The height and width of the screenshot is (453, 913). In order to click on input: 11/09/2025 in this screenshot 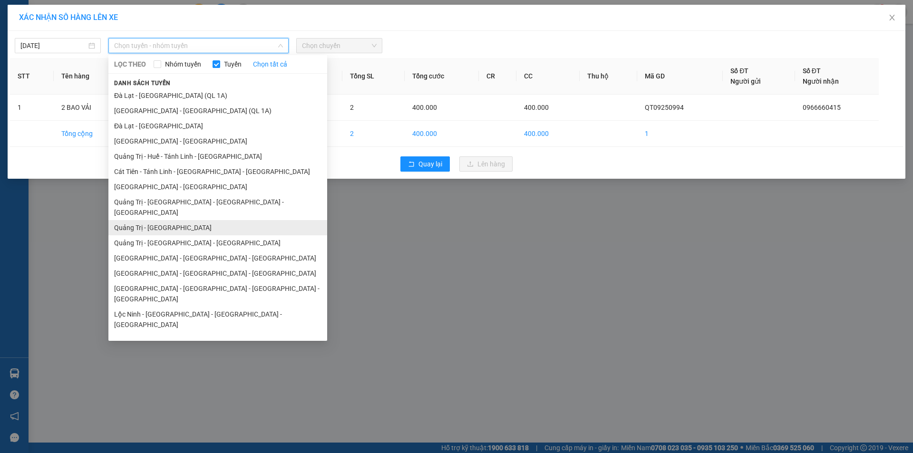, I will do `click(53, 46)`.